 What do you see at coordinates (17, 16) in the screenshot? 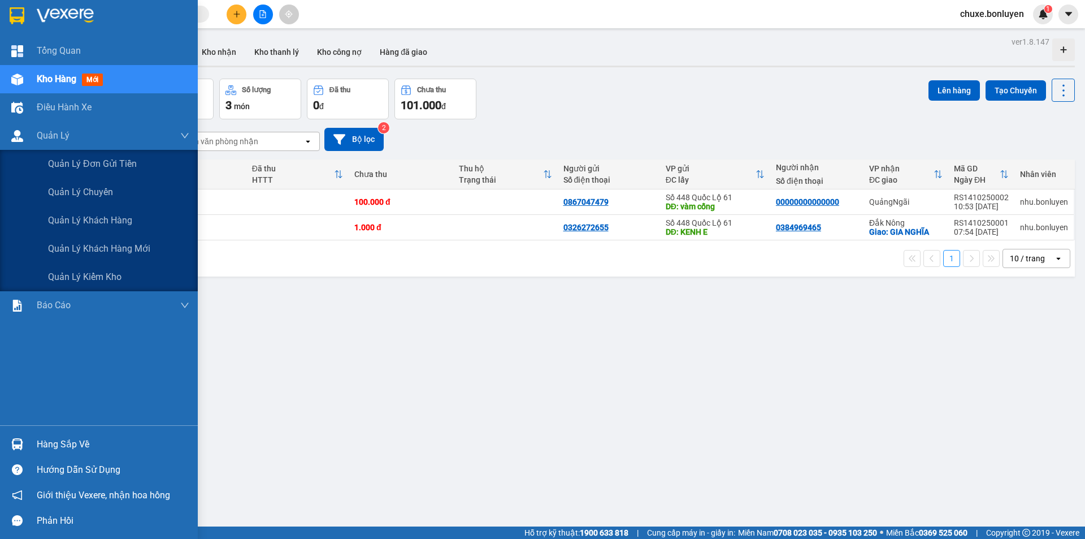
I see `img: logo-vxr` at bounding box center [17, 16].